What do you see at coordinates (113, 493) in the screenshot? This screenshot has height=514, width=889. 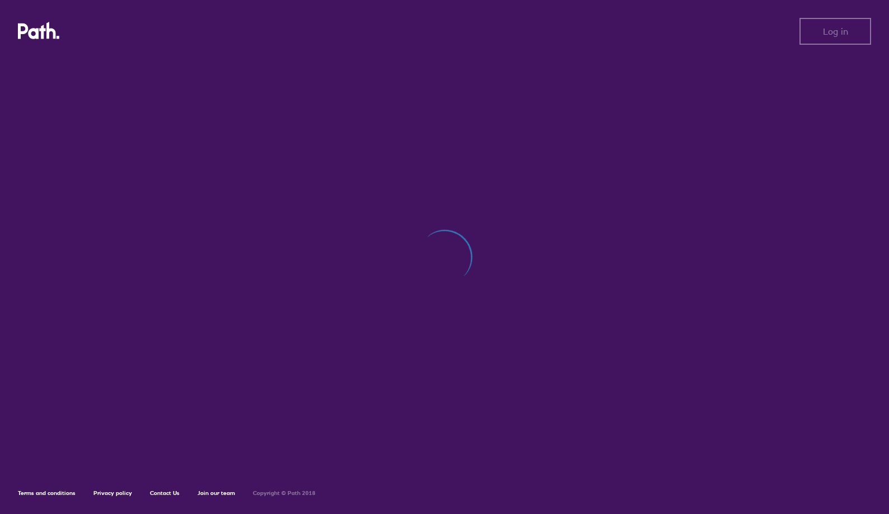 I see `a: Privacy policy` at bounding box center [113, 493].